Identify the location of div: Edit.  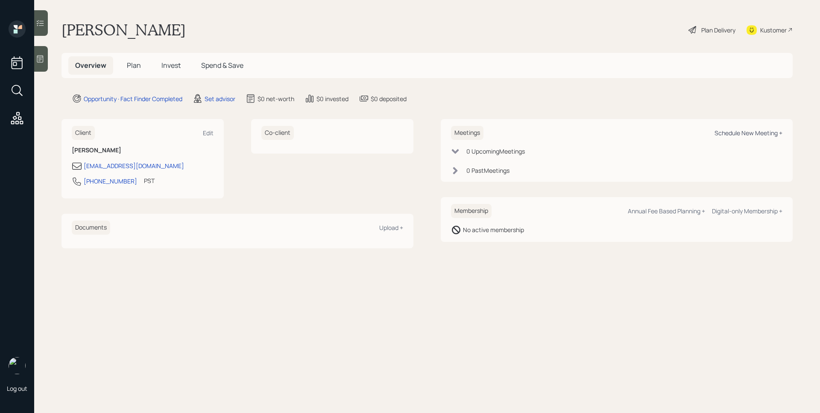
(208, 133).